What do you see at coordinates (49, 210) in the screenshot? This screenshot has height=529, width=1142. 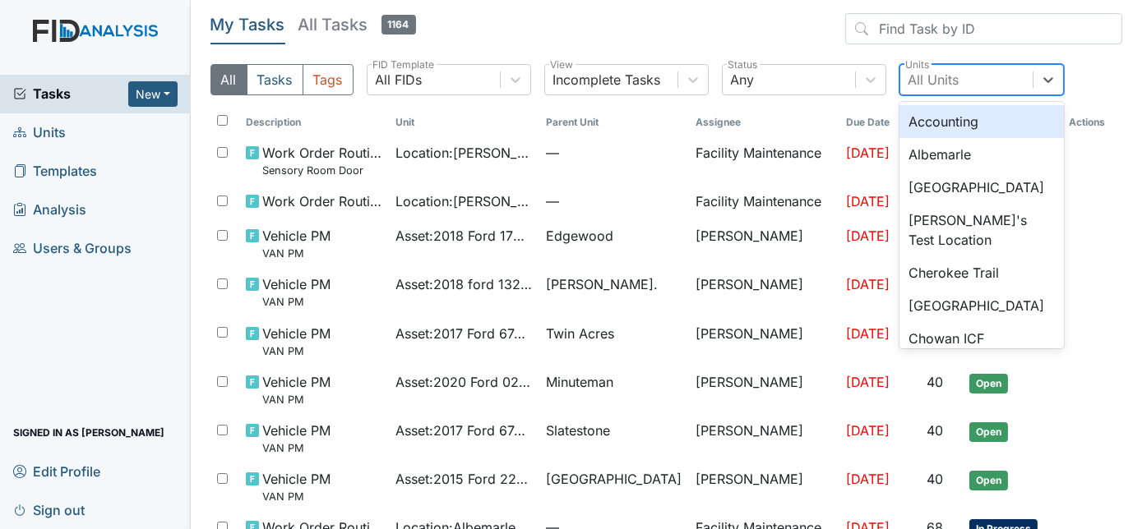 I see `span: Analysis` at bounding box center [49, 210].